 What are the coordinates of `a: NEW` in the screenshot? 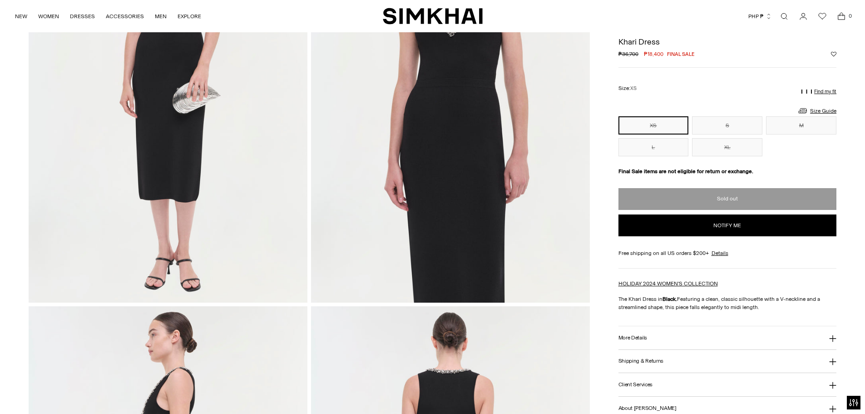 It's located at (21, 16).